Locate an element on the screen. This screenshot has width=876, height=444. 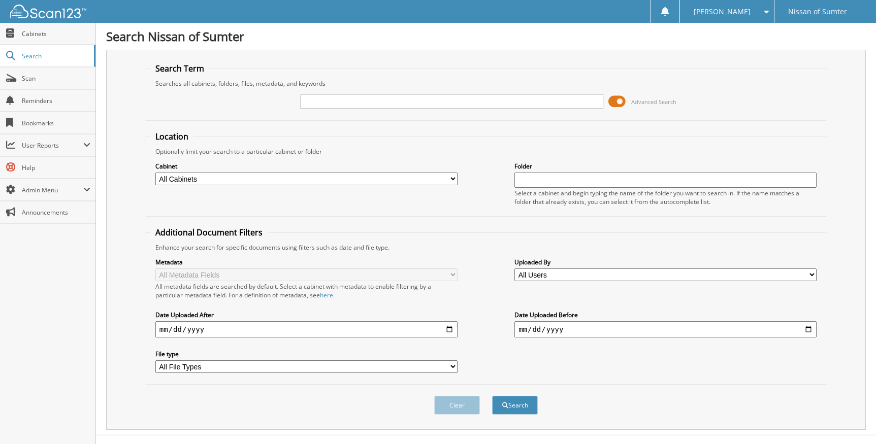
input: end is located at coordinates (665, 329).